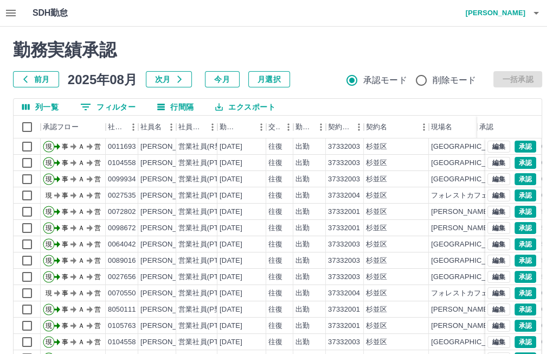  What do you see at coordinates (197, 127) in the screenshot?
I see `div: 社員区分` at bounding box center [197, 127].